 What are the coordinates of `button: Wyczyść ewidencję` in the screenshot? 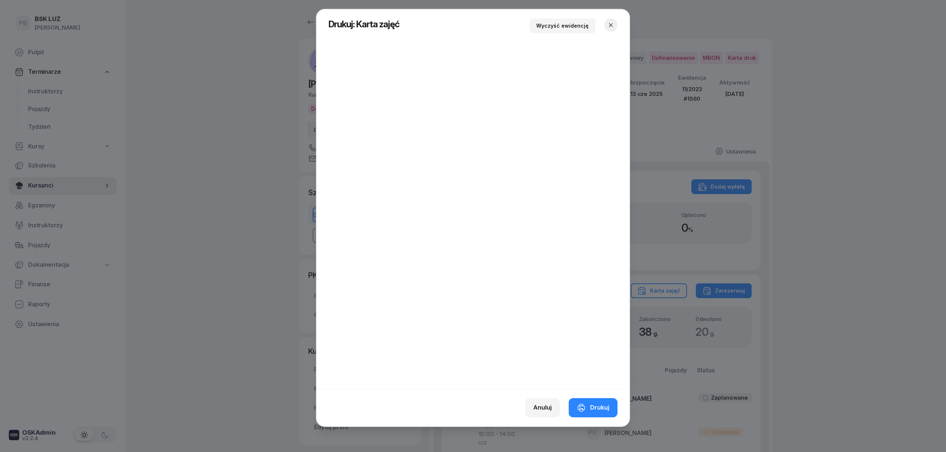 It's located at (562, 26).